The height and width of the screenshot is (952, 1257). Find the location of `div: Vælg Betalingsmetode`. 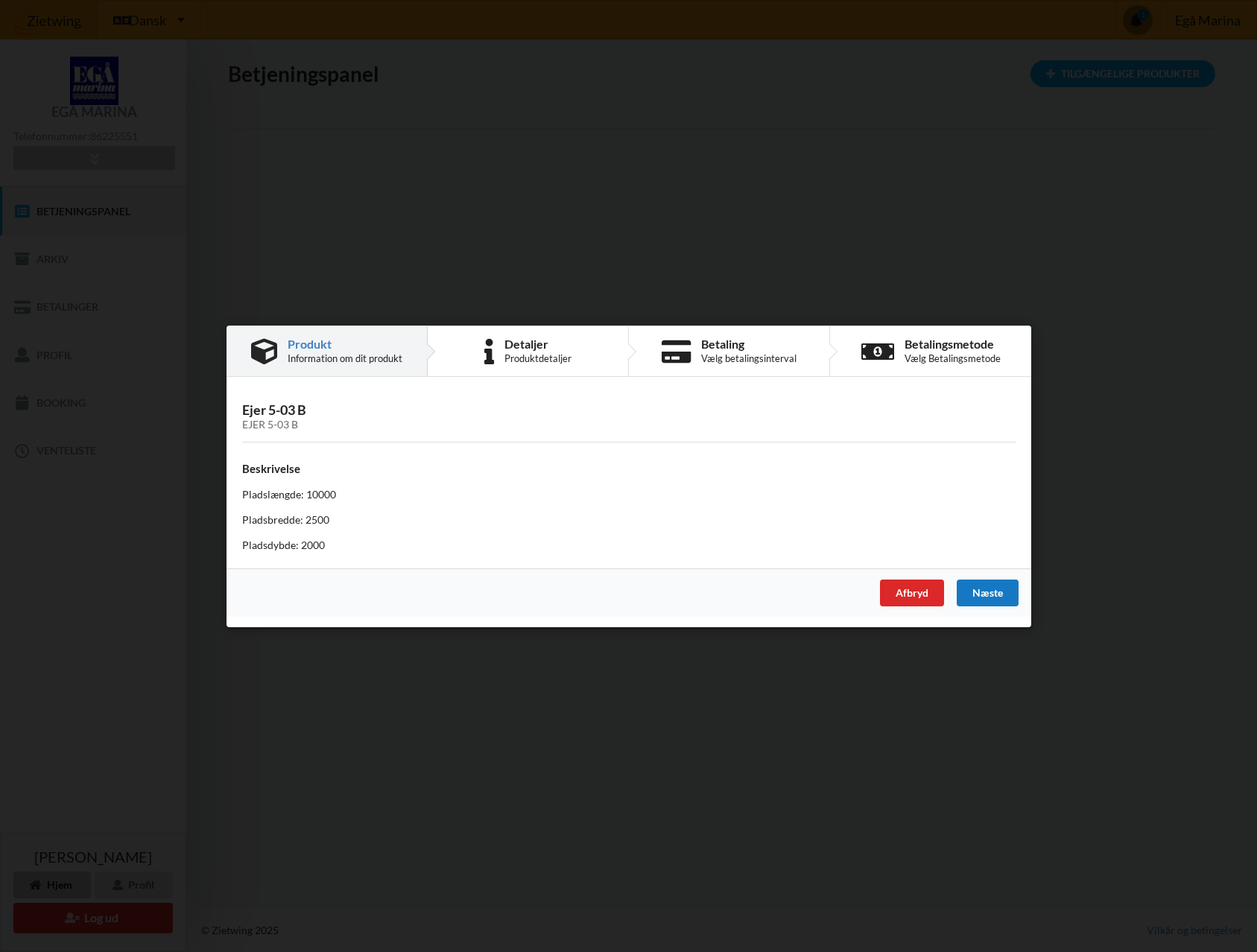

div: Vælg Betalingsmetode is located at coordinates (951, 359).